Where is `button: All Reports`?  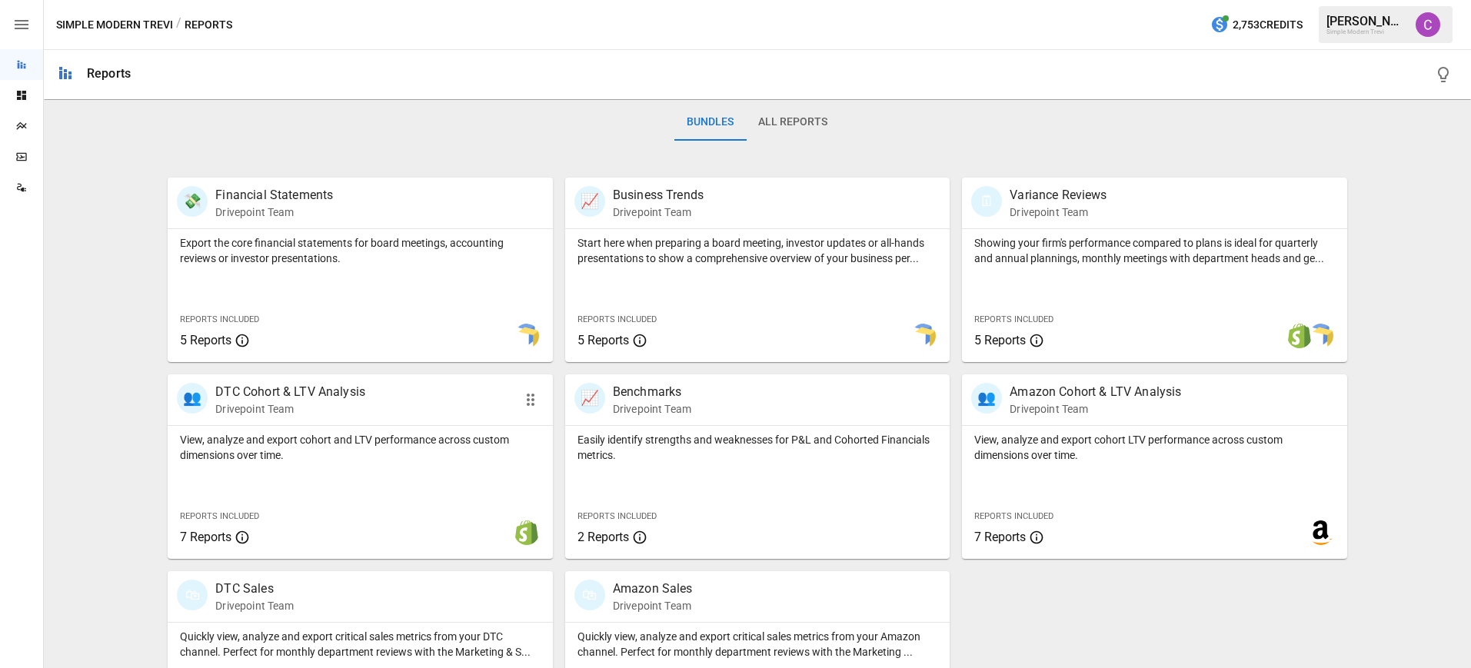 button: All Reports is located at coordinates (793, 122).